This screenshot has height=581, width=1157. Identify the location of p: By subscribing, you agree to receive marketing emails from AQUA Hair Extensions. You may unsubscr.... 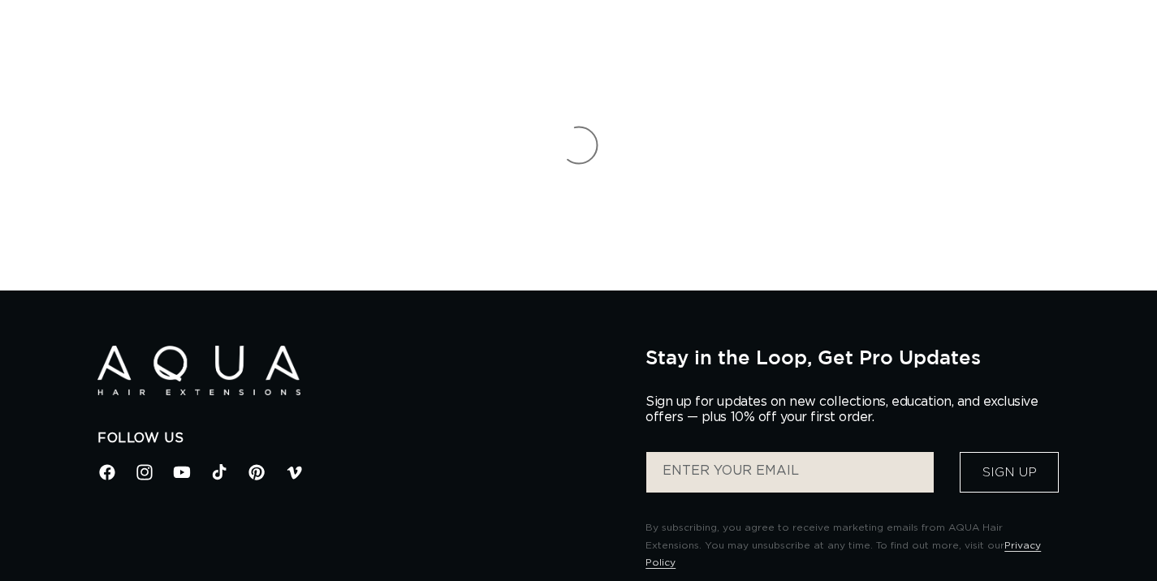
(853, 546).